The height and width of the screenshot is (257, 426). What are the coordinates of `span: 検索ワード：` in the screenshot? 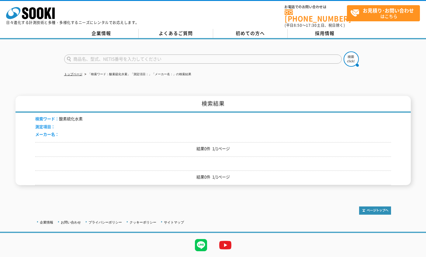 It's located at (47, 118).